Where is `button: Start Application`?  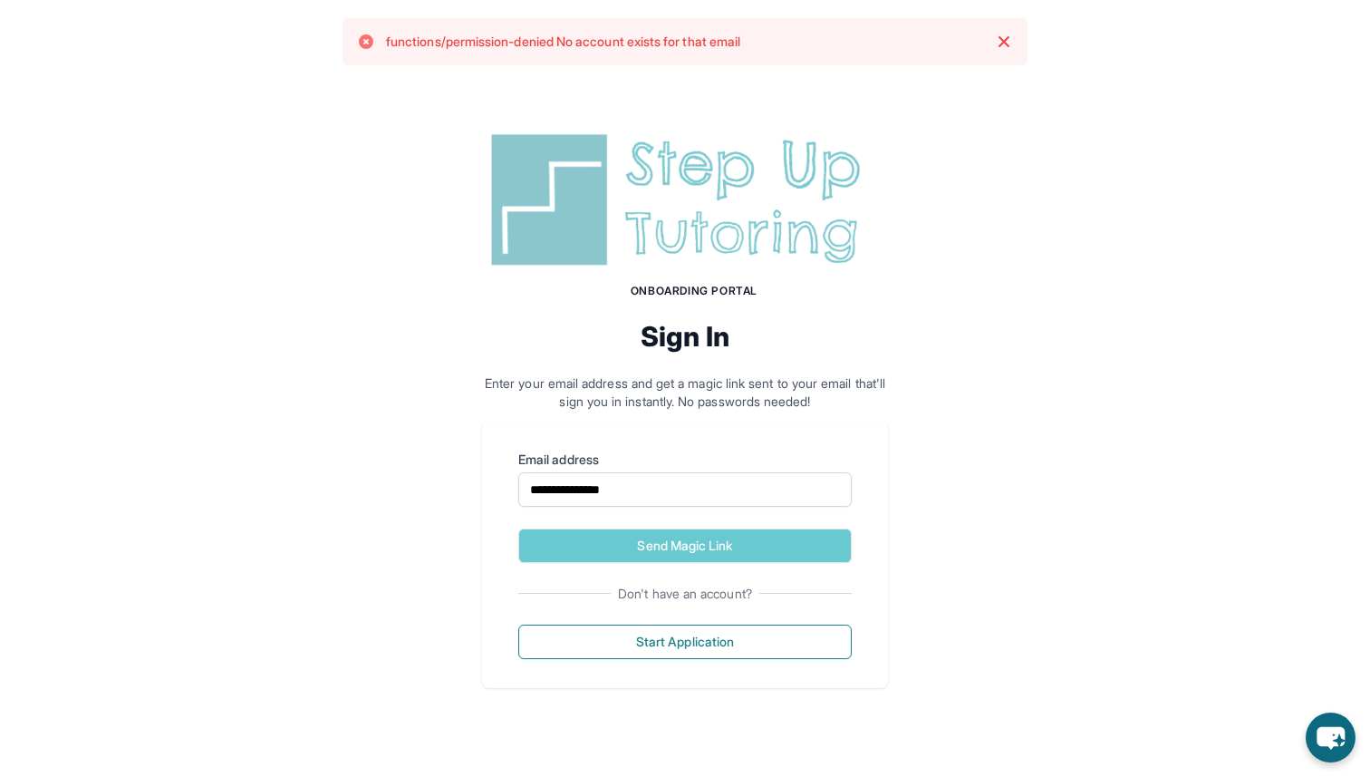 button: Start Application is located at coordinates (685, 642).